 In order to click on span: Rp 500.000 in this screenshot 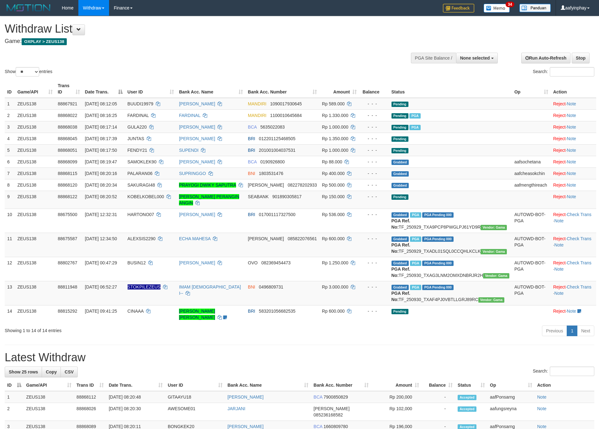, I will do `click(333, 185)`.